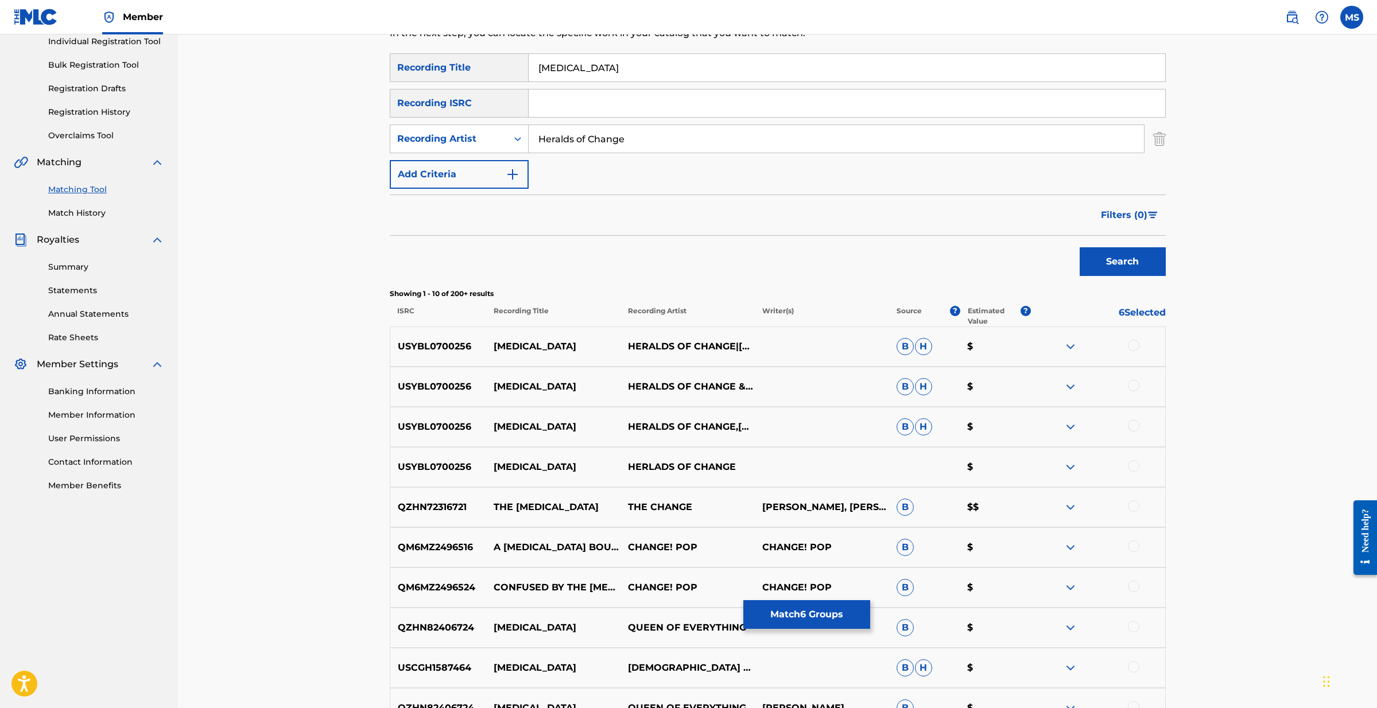 Image resolution: width=1377 pixels, height=708 pixels. What do you see at coordinates (21, 162) in the screenshot?
I see `img: Matching` at bounding box center [21, 162].